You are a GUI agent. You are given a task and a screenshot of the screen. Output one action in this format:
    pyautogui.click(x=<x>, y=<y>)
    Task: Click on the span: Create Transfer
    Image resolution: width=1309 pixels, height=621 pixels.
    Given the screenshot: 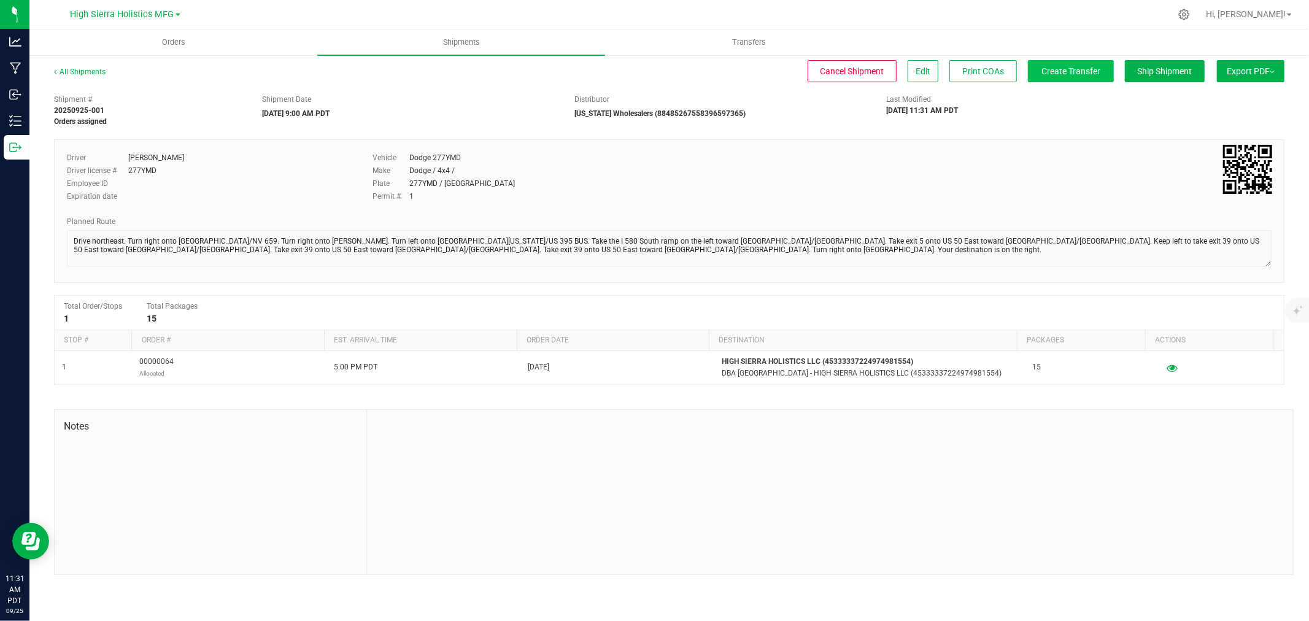 What is the action you would take?
    pyautogui.click(x=1071, y=71)
    